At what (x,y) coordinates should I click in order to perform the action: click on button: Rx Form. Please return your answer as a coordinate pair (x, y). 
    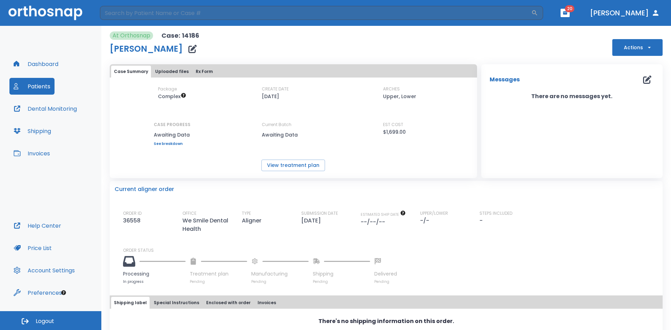
    Looking at the image, I should click on (204, 72).